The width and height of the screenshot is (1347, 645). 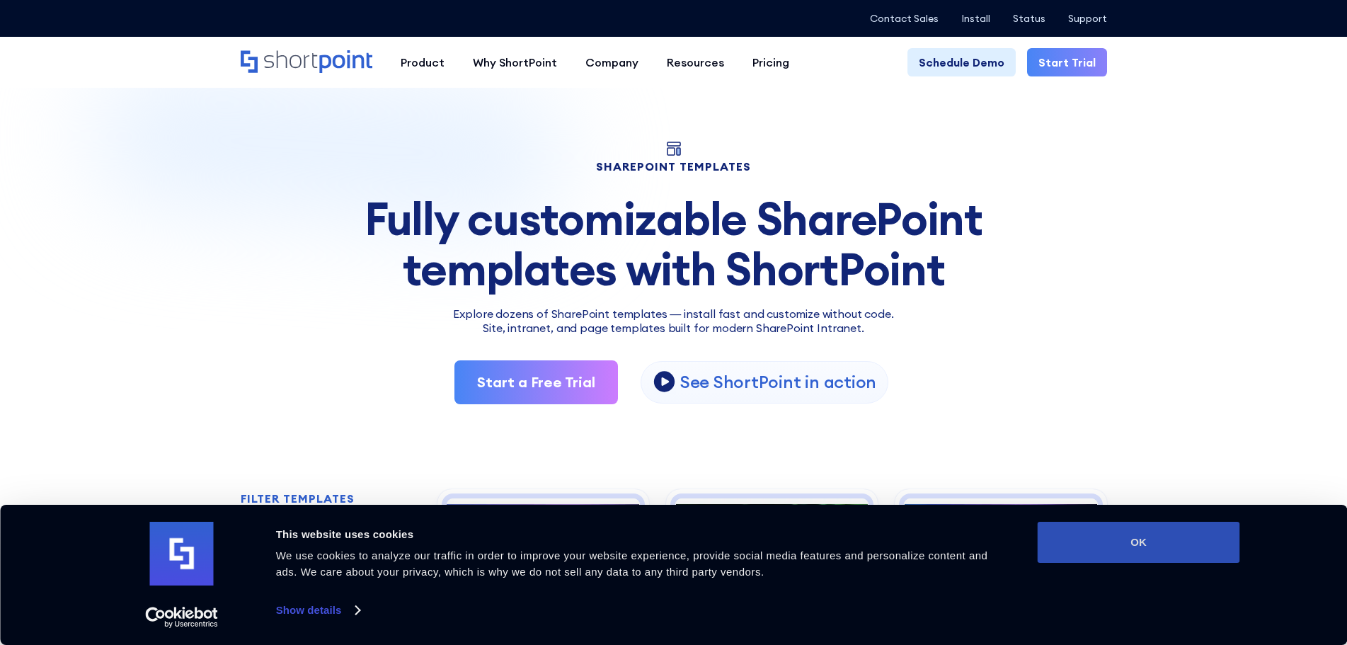 What do you see at coordinates (695, 62) in the screenshot?
I see `div: Resources` at bounding box center [695, 62].